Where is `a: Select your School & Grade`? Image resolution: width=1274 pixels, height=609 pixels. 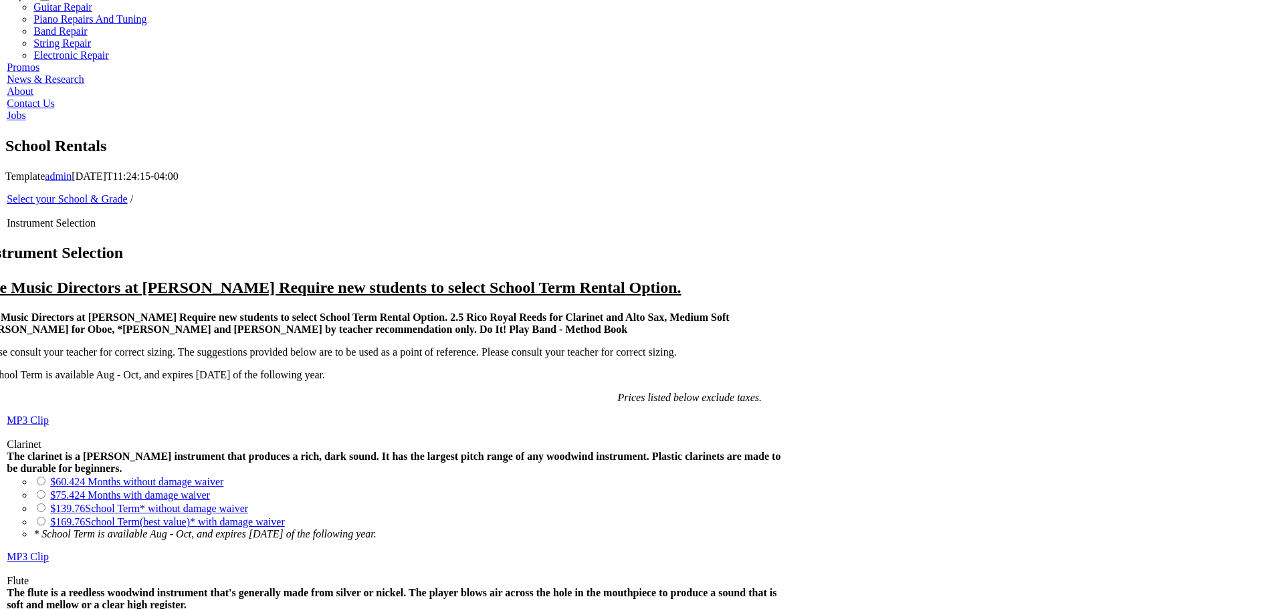 a: Select your School & Grade is located at coordinates (67, 199).